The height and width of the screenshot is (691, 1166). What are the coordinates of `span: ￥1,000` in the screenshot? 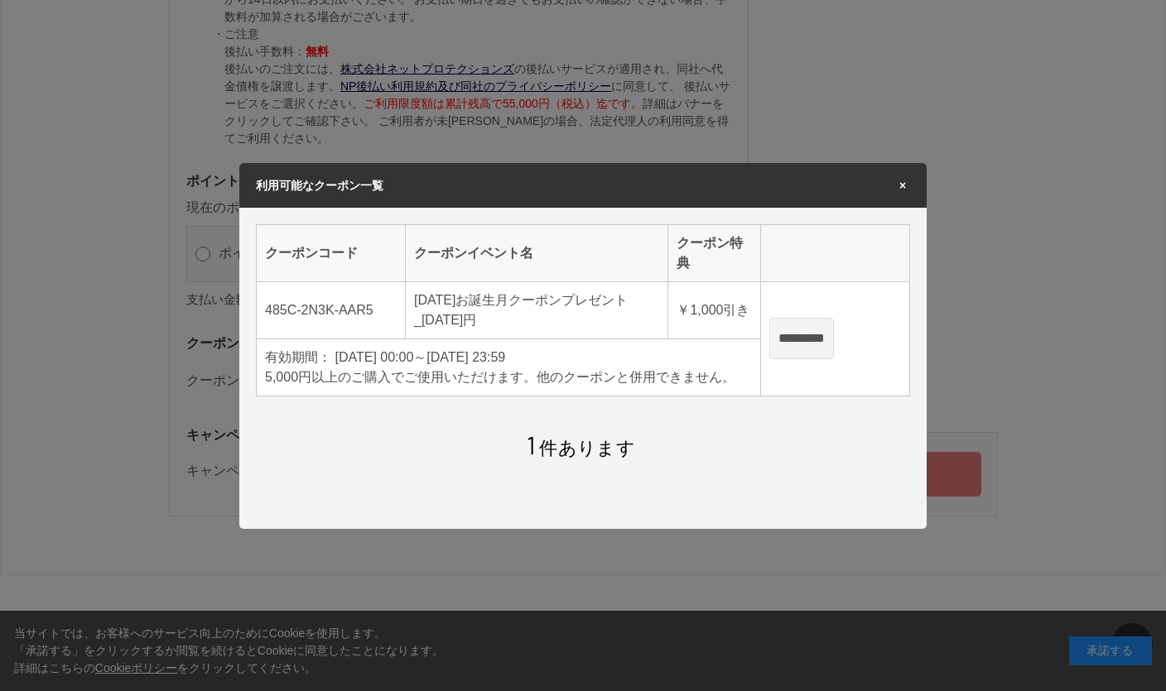 It's located at (700, 310).